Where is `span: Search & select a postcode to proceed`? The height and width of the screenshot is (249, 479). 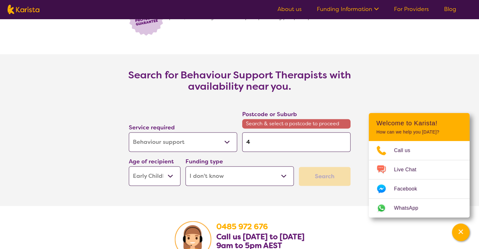
span: Search & select a postcode to proceed is located at coordinates (297, 124).